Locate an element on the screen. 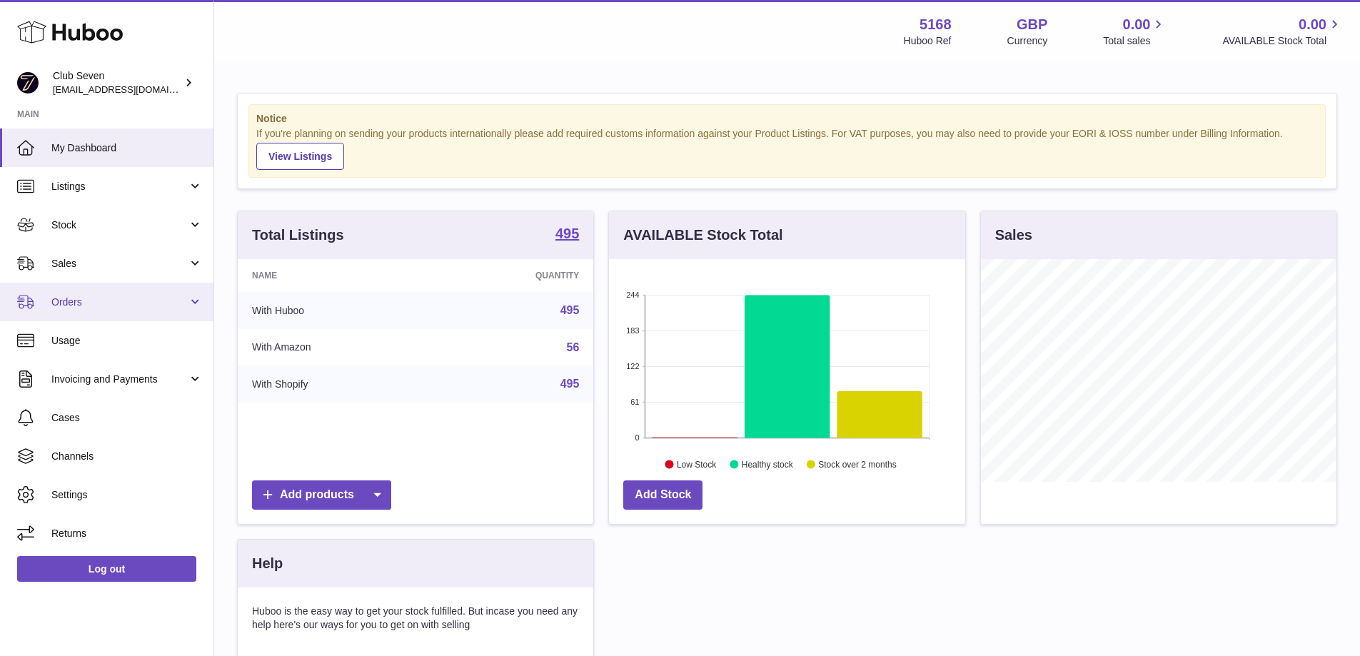 This screenshot has width=1360, height=656. strong: 5168 is located at coordinates (935, 24).